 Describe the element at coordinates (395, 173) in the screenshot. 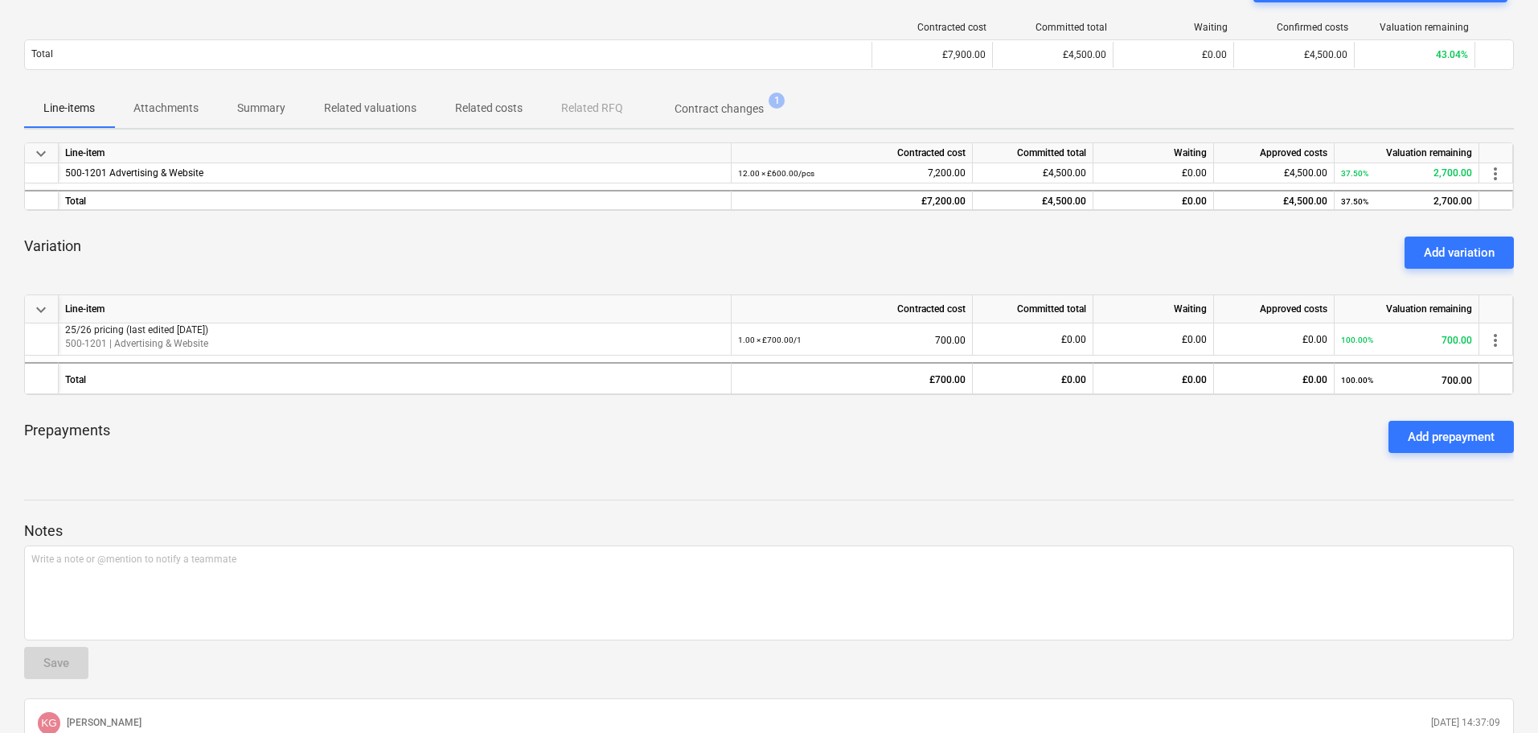

I see `div: 500-1201 Advertising & Website` at that location.